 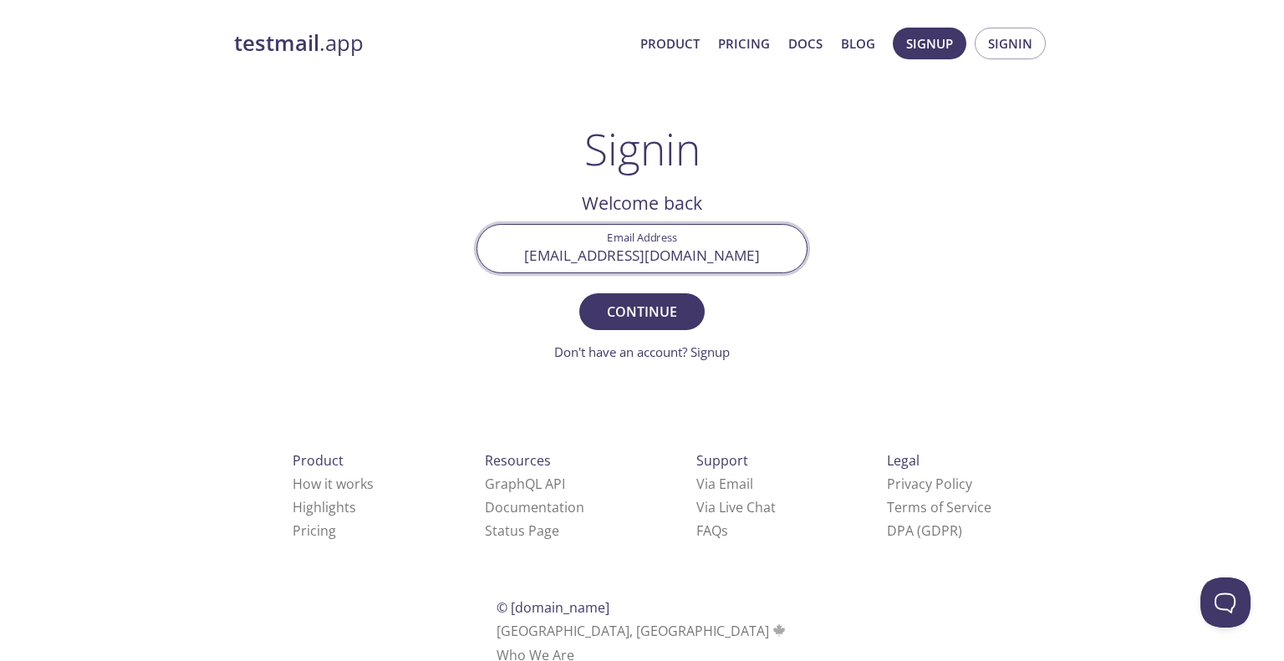 What do you see at coordinates (725, 531) in the screenshot?
I see `span: s` at bounding box center [725, 531].